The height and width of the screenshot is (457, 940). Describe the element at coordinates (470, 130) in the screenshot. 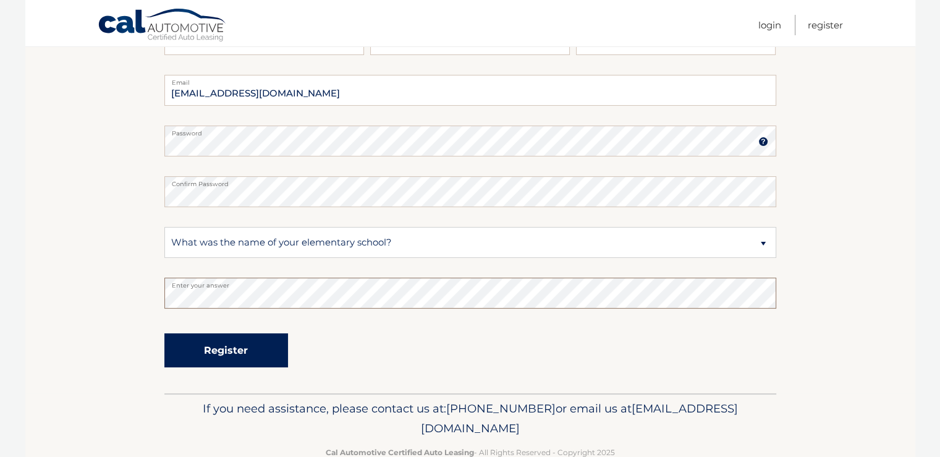

I see `label: Password` at that location.